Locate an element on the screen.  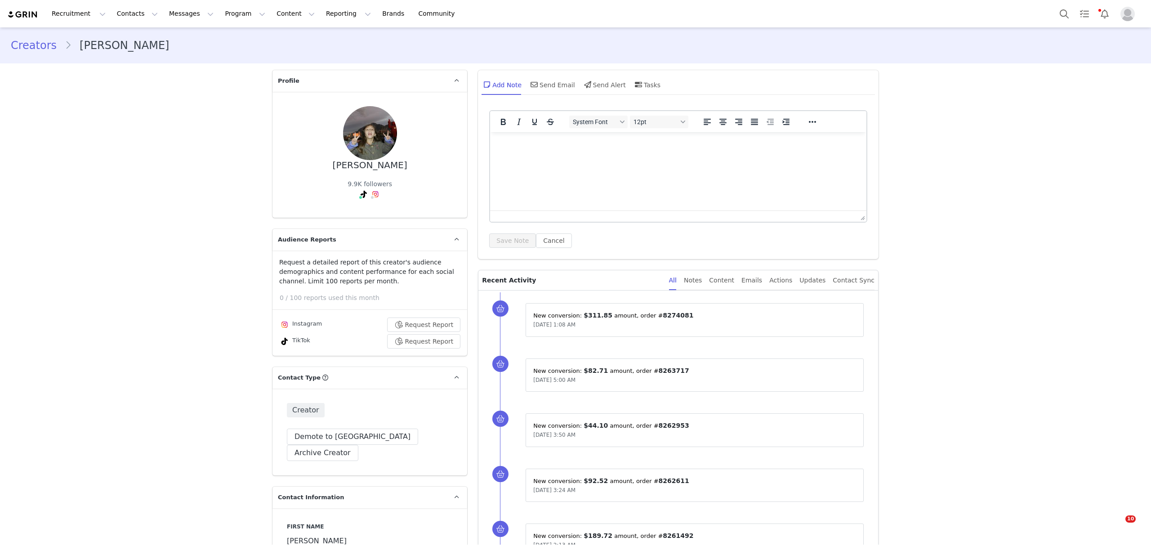
div: Add Note is located at coordinates (501, 85).